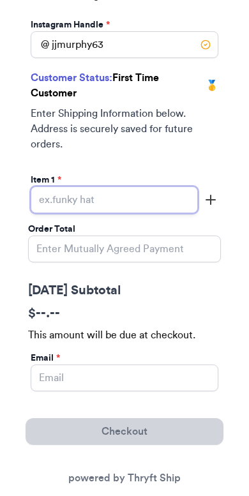 Image resolution: width=249 pixels, height=496 pixels. Describe the element at coordinates (124, 478) in the screenshot. I see `a: powered by Thryft Ship` at that location.